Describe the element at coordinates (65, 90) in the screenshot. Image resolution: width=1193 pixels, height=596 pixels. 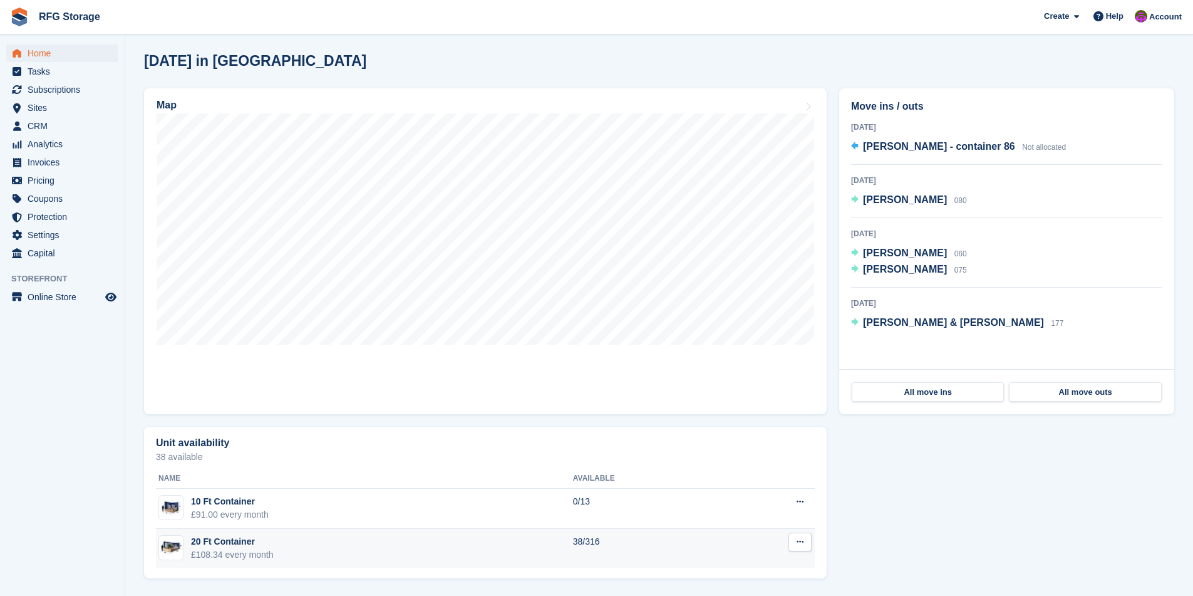
I see `span: Subscriptions` at that location.